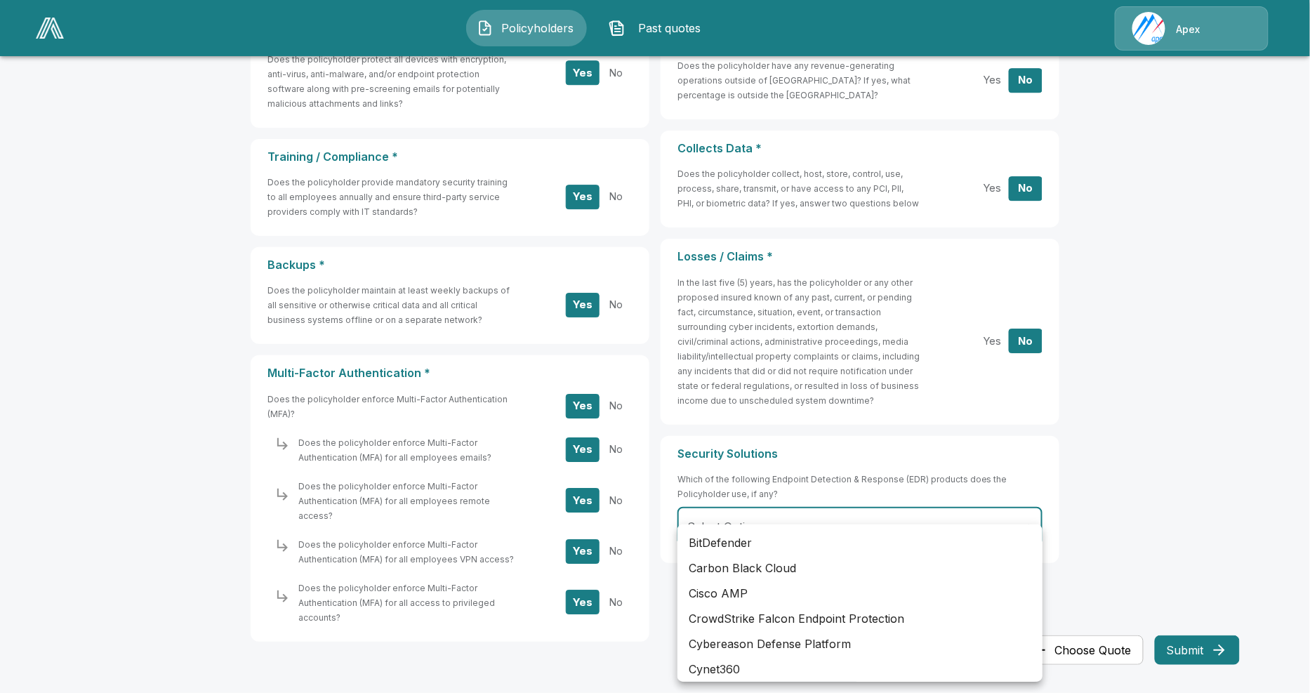 The width and height of the screenshot is (1310, 693). I want to click on li: Carbon Black Cloud, so click(860, 568).